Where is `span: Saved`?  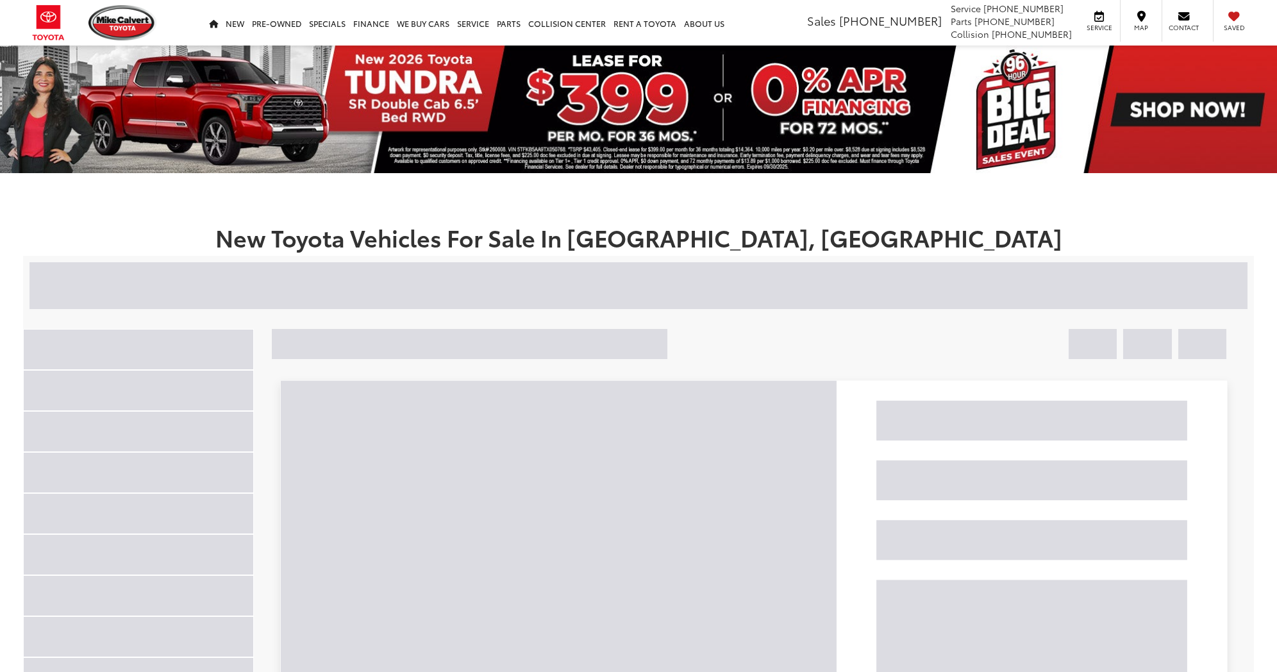
span: Saved is located at coordinates (1234, 28).